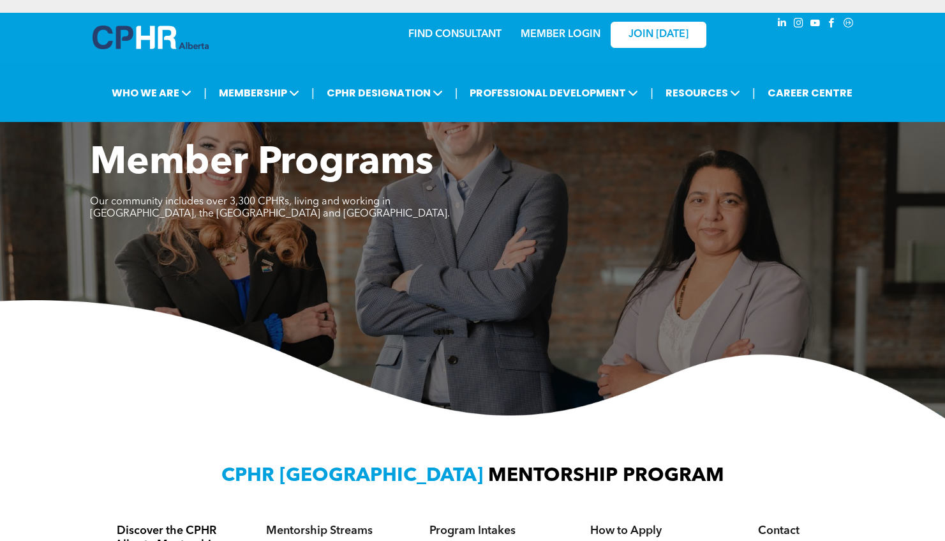 Image resolution: width=945 pixels, height=541 pixels. Describe the element at coordinates (473, 530) in the screenshot. I see `h4: Program Intakes` at that location.